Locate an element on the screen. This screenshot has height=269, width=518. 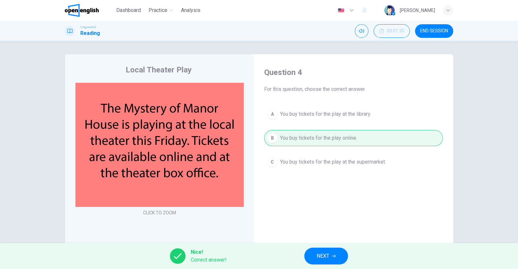
img: en is located at coordinates (341, 10).